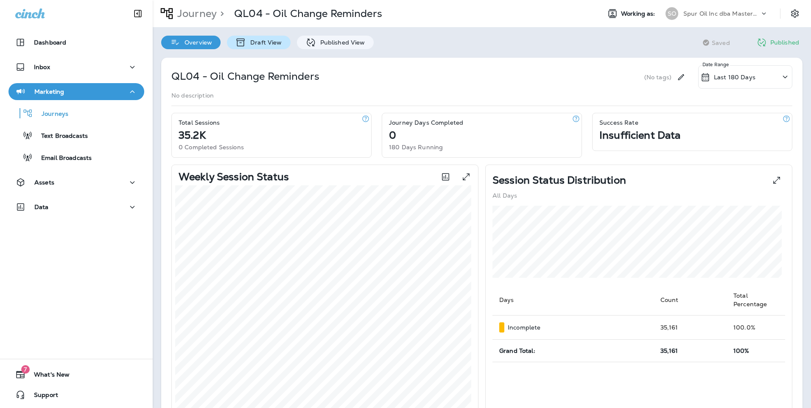 Image resolution: width=811 pixels, height=408 pixels. What do you see at coordinates (25, 370) in the screenshot?
I see `span: 7` at bounding box center [25, 370].